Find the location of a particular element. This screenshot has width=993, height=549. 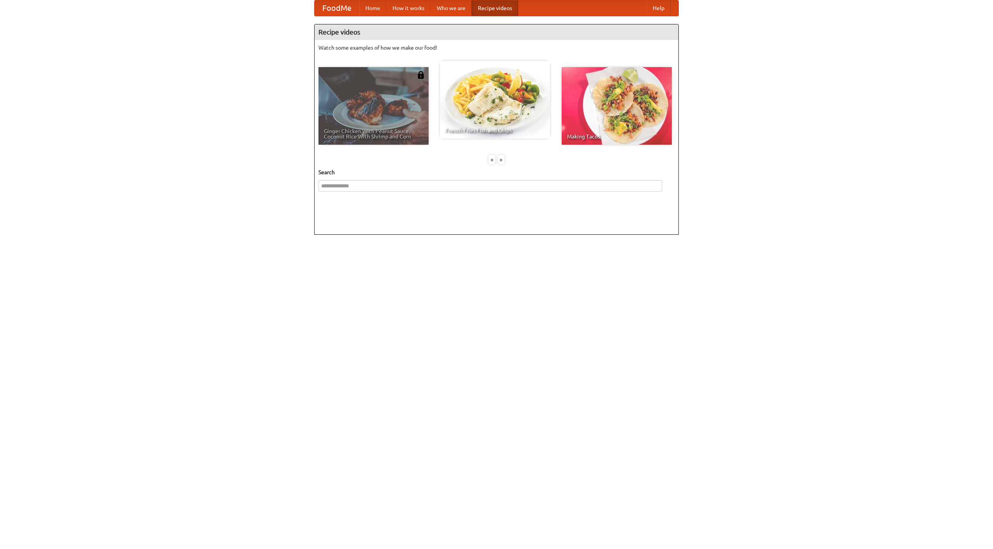

a: Recipe videos is located at coordinates (495, 8).